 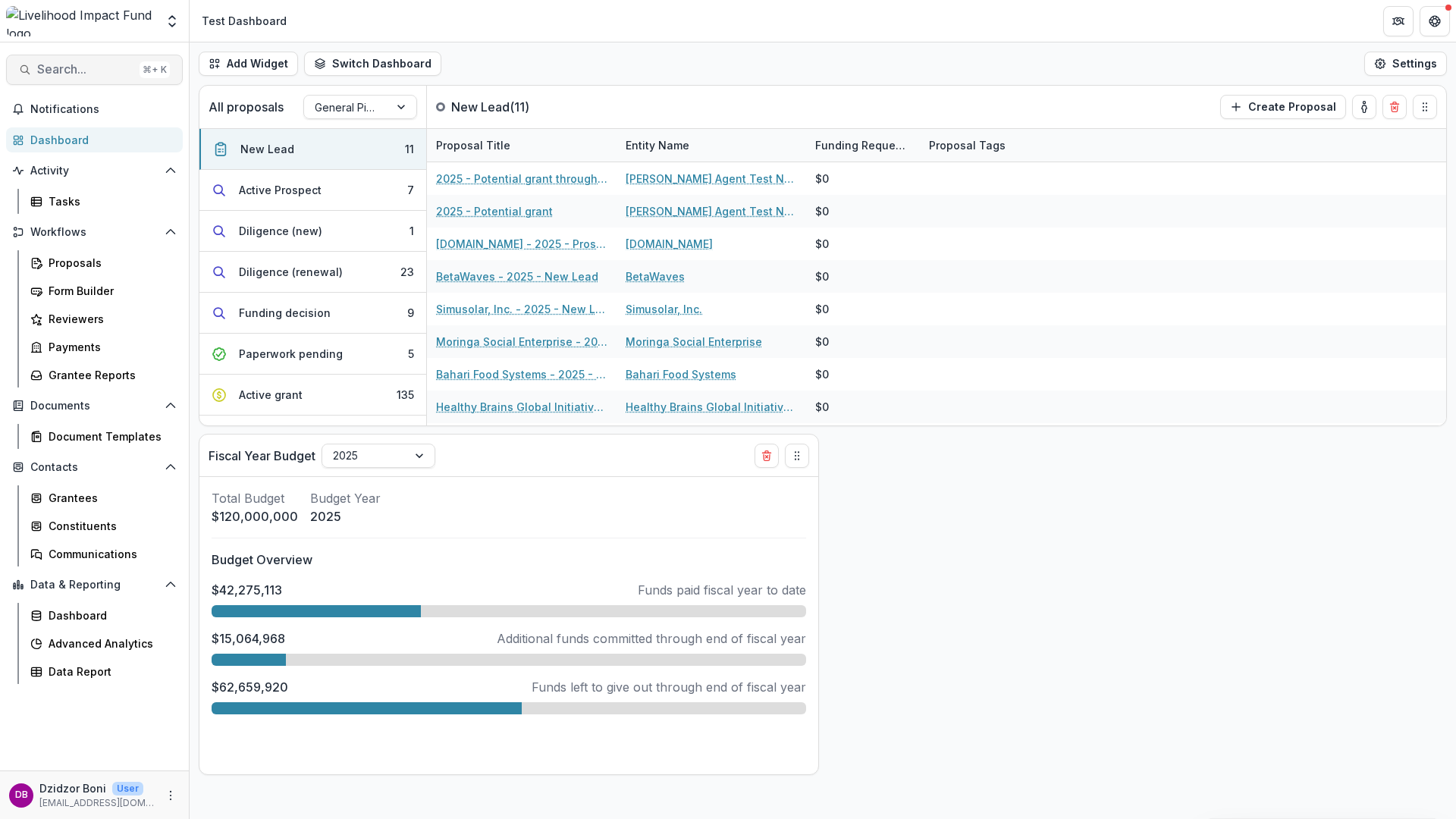 I want to click on p: Additional funds committed through end of fiscal year, so click(x=651, y=639).